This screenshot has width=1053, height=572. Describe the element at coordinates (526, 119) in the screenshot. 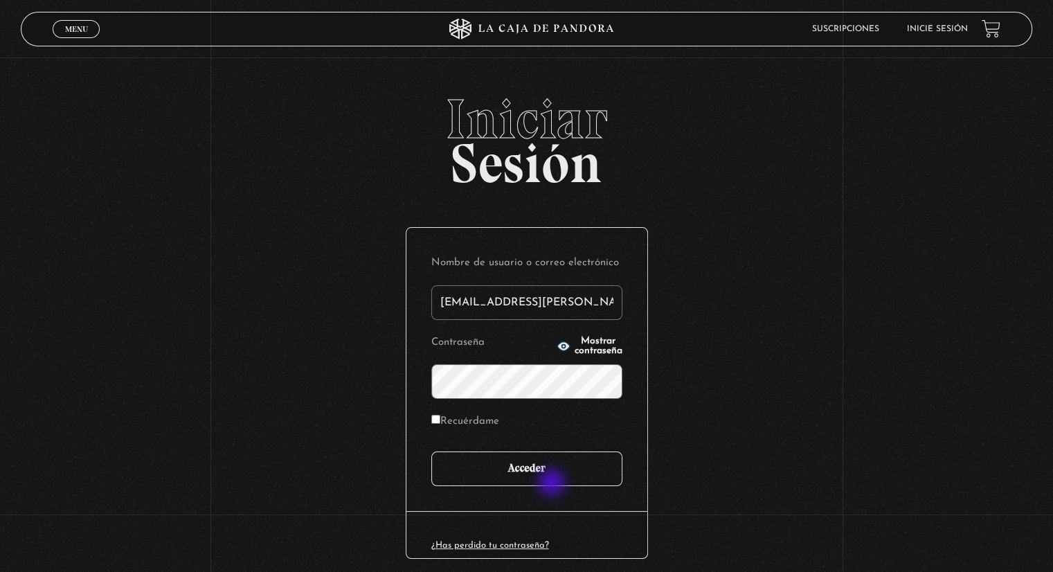

I see `span: Iniciar` at that location.